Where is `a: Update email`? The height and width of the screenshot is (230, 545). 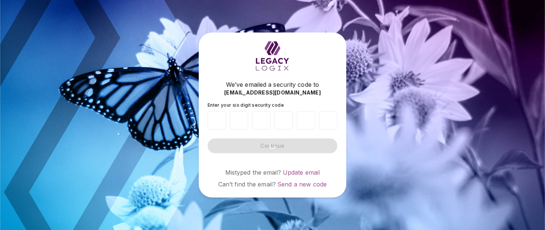
a: Update email is located at coordinates (301, 172).